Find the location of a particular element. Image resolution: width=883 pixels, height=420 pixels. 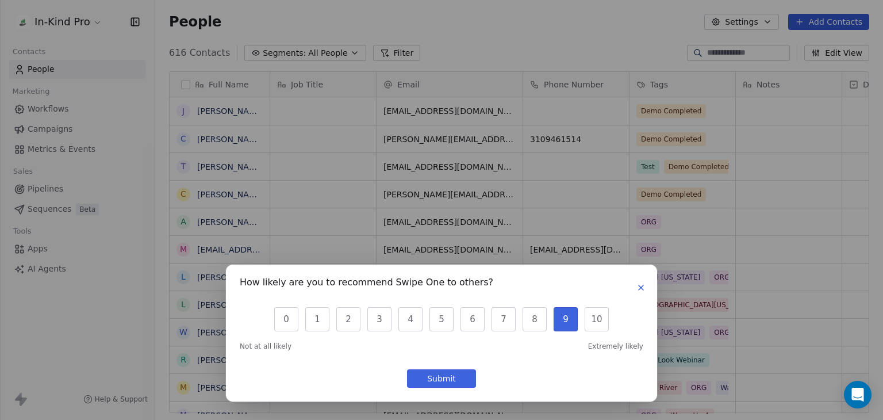

button: 9 is located at coordinates (566, 319).